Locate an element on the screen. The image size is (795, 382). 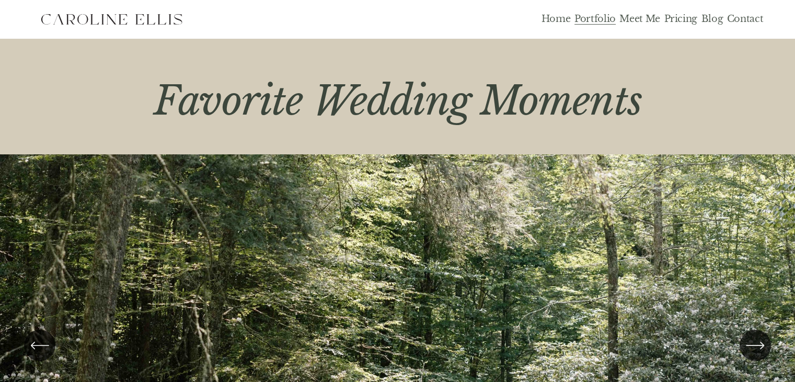
a: Contact is located at coordinates (746, 19).